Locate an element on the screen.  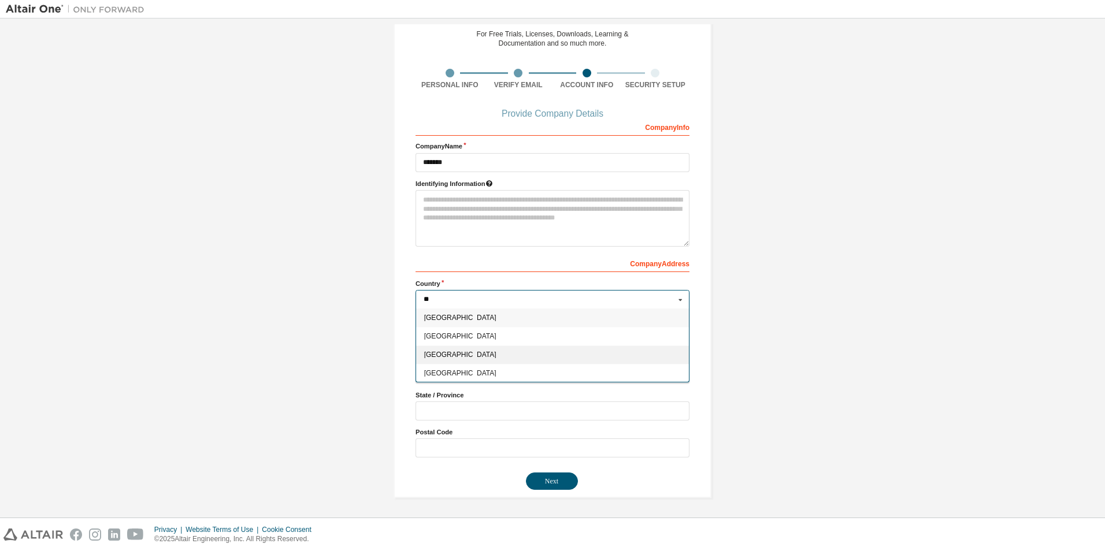
div: Security Setup is located at coordinates (655, 85).